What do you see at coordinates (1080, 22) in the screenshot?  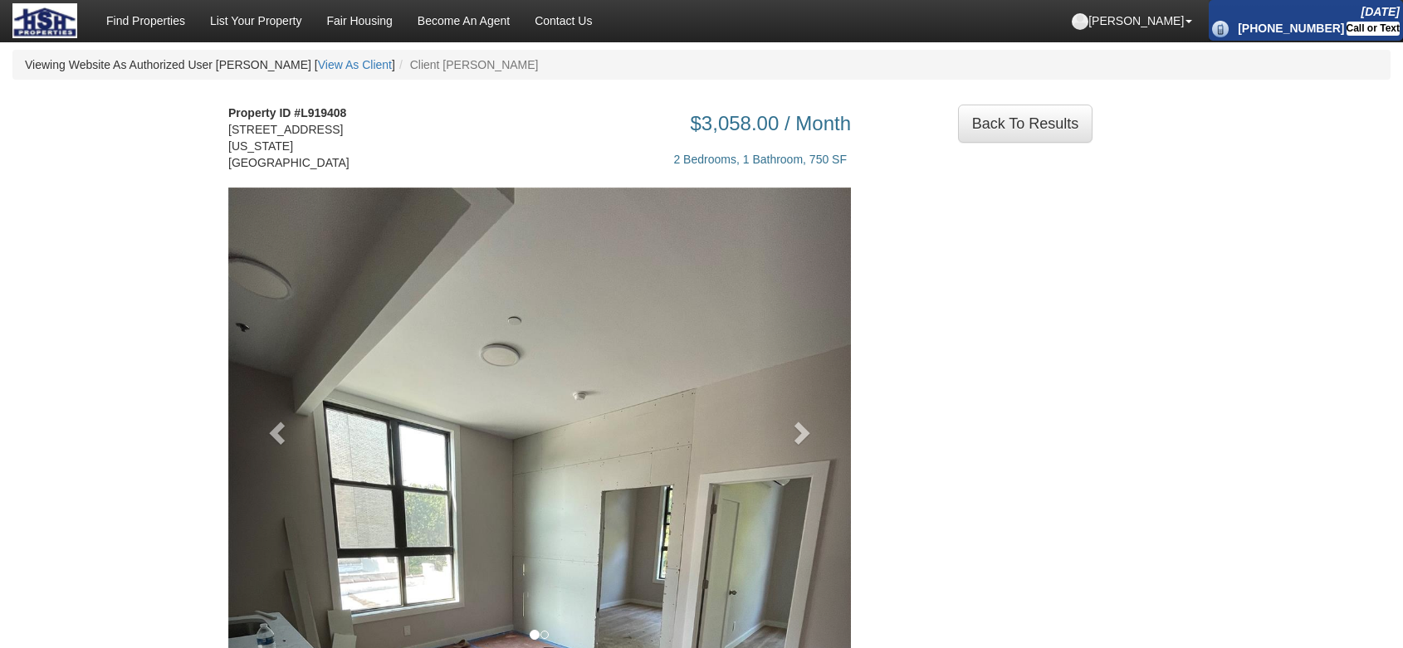 I see `img: default-profile.png` at bounding box center [1080, 22].